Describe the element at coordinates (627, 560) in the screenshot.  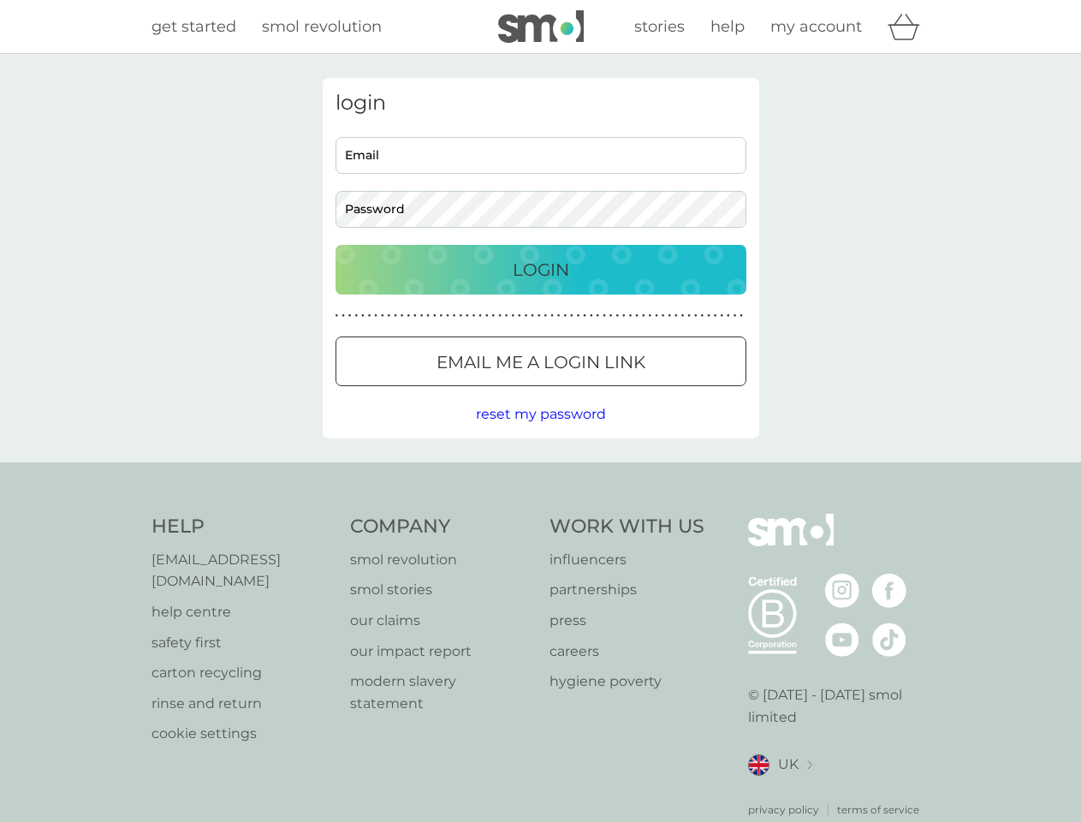
I see `a: influencers` at that location.